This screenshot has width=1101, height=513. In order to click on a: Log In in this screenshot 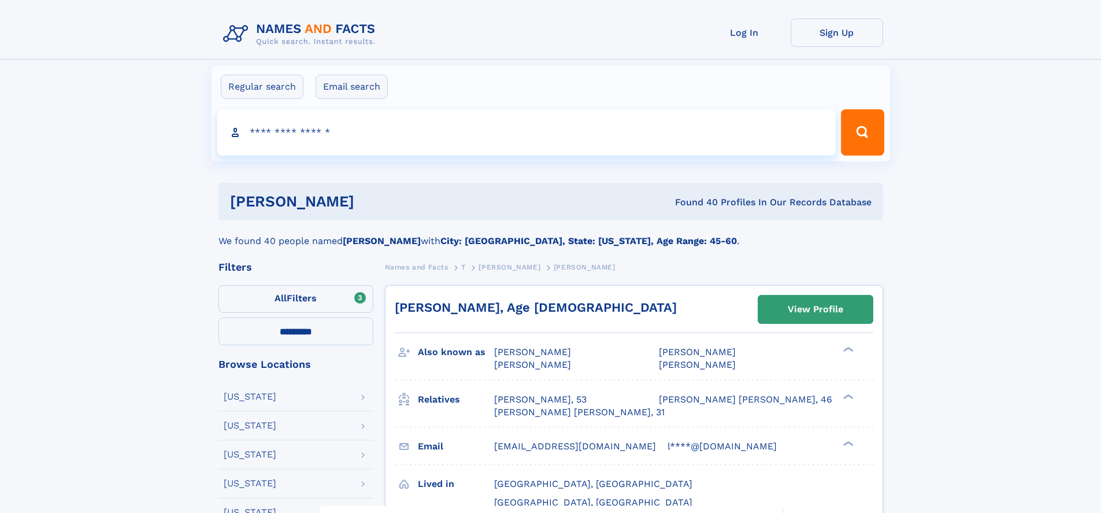, I will do `click(744, 32)`.